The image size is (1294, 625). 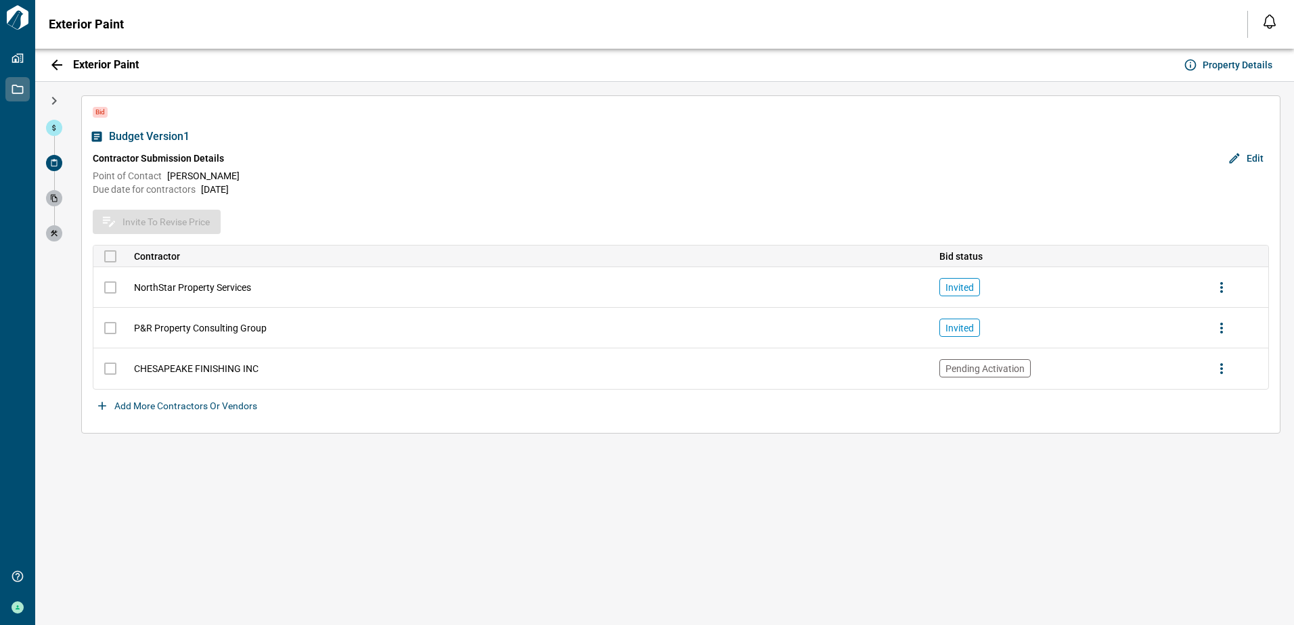 I want to click on span: Bid, so click(x=100, y=112).